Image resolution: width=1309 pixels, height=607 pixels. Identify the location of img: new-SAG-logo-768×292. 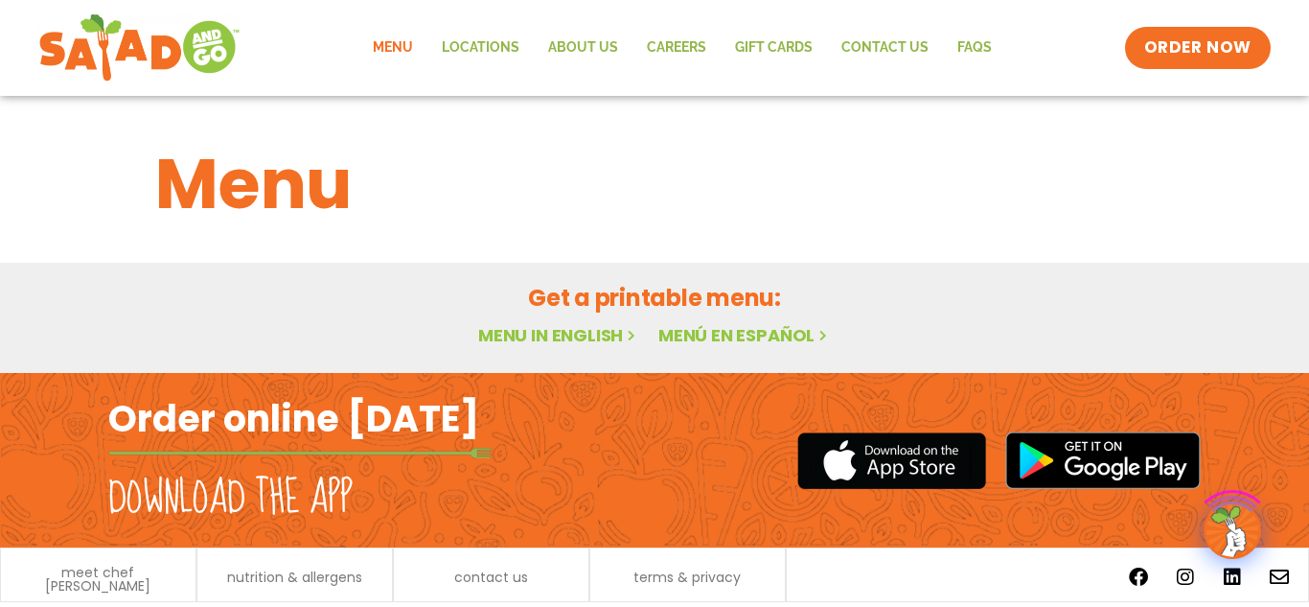
(139, 48).